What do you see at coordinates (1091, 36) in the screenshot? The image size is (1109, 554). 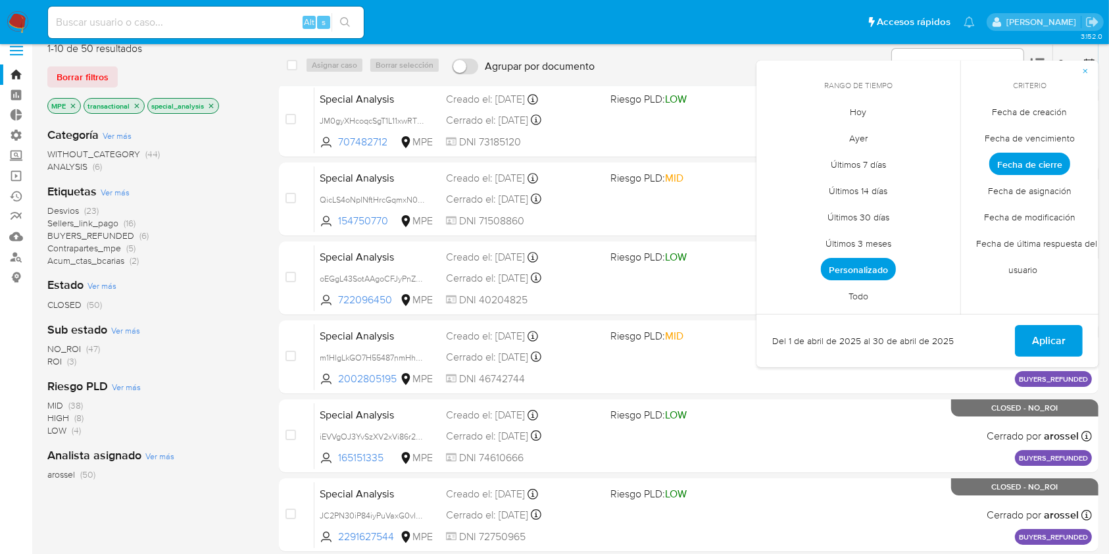 I see `span: 3.152.0` at bounding box center [1091, 36].